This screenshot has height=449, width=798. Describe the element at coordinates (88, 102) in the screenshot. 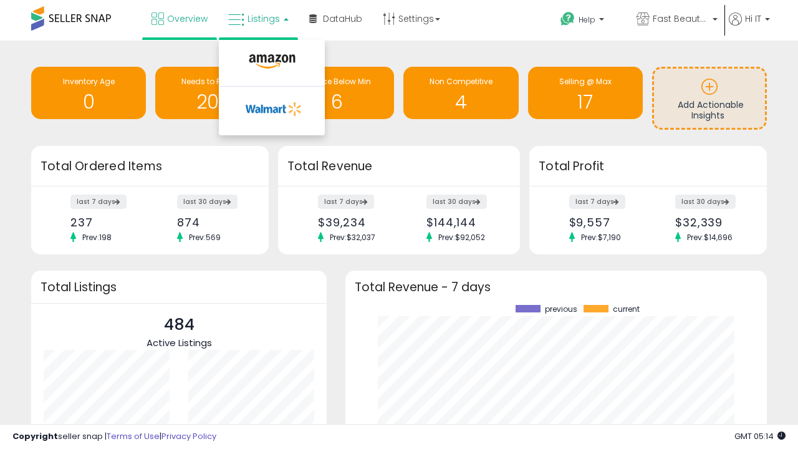

I see `h1: 0` at that location.